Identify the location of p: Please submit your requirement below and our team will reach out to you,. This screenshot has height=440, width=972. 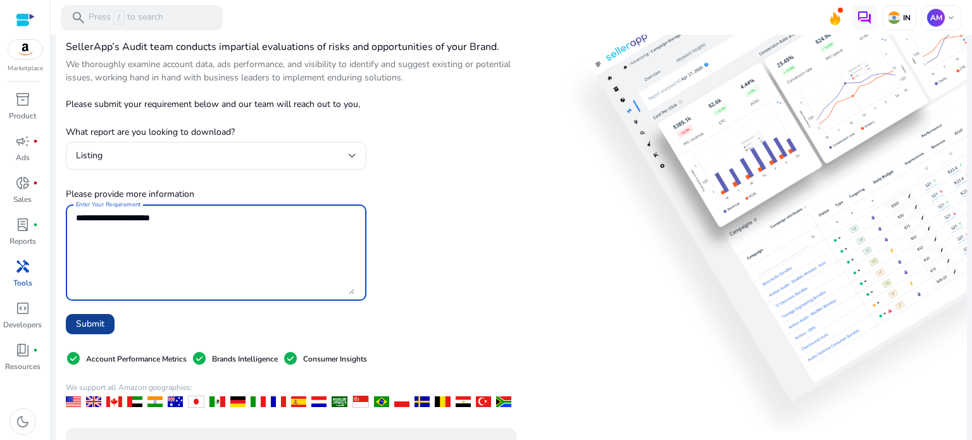
(216, 104).